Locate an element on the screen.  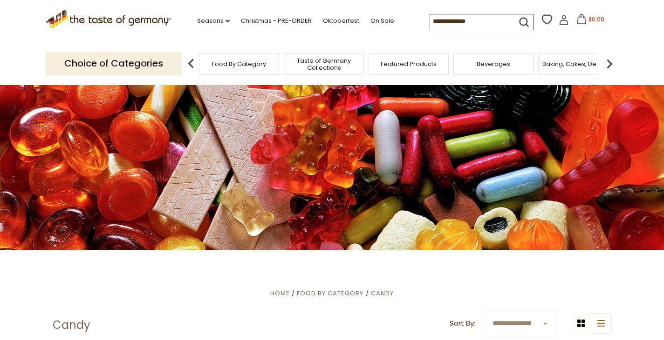
img: previous arrow is located at coordinates (191, 64).